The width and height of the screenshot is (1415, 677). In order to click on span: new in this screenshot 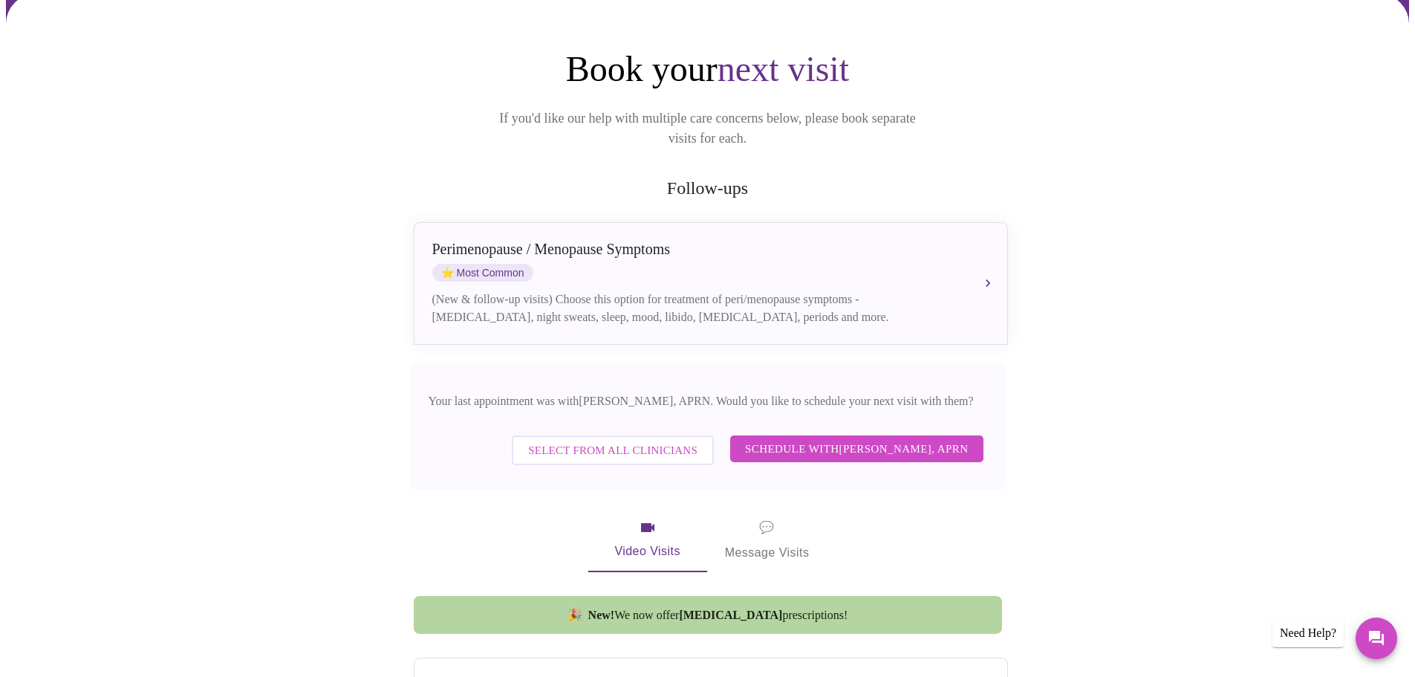, I will do `click(575, 614)`.